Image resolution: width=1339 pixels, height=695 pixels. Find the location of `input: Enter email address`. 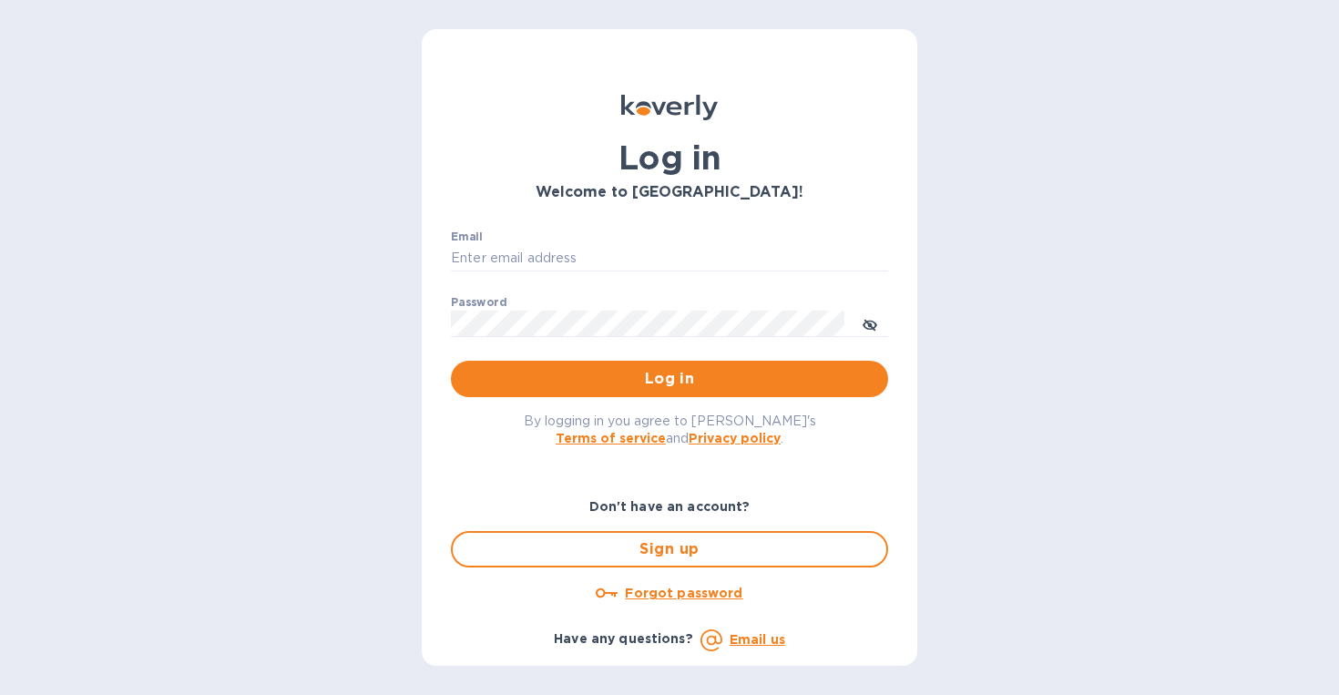

input: Enter email address is located at coordinates (670, 259).